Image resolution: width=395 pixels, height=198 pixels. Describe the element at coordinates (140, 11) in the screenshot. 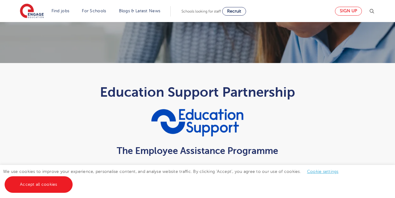

I see `a: Blogs & Latest News` at that location.